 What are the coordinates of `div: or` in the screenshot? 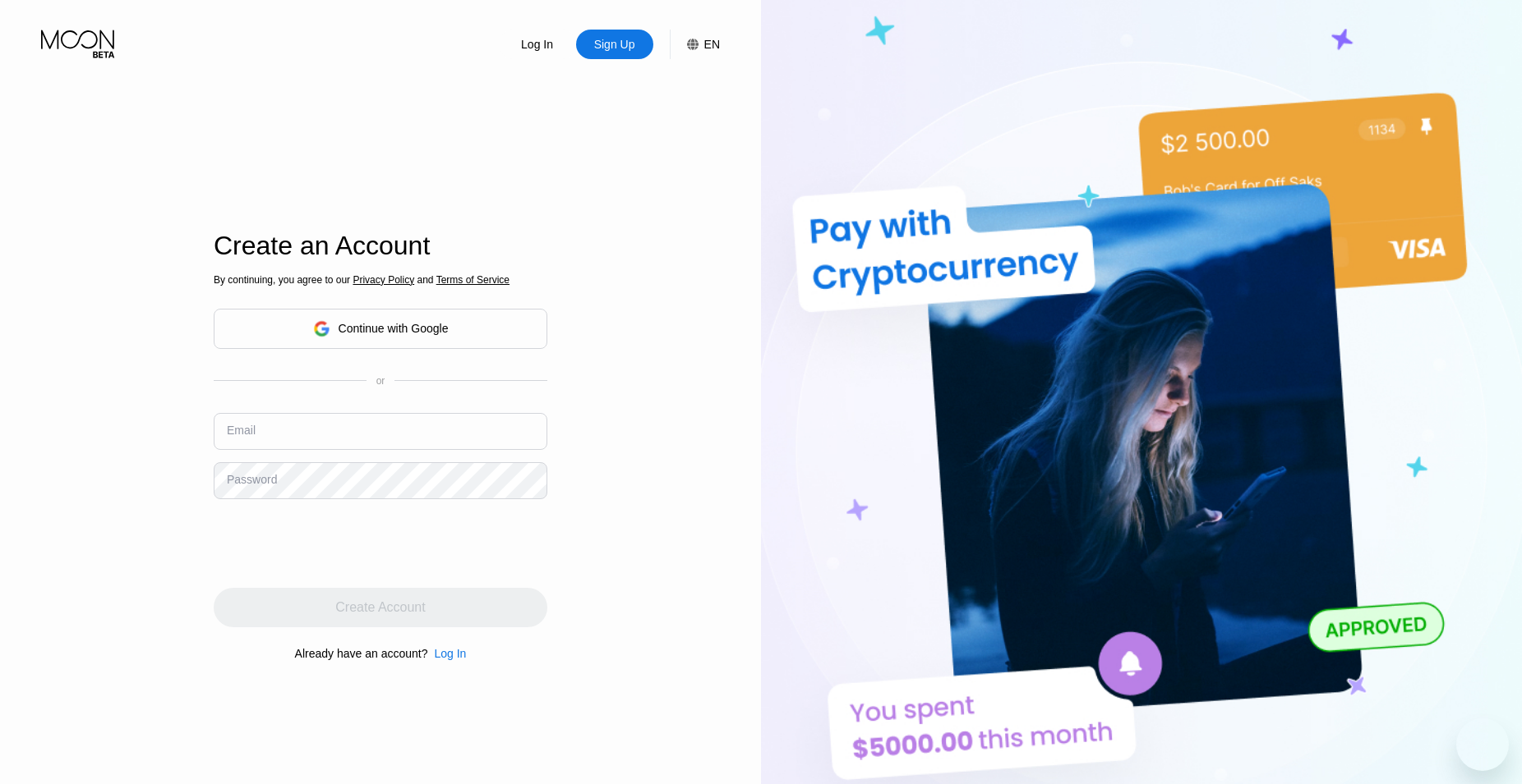 It's located at (380, 381).